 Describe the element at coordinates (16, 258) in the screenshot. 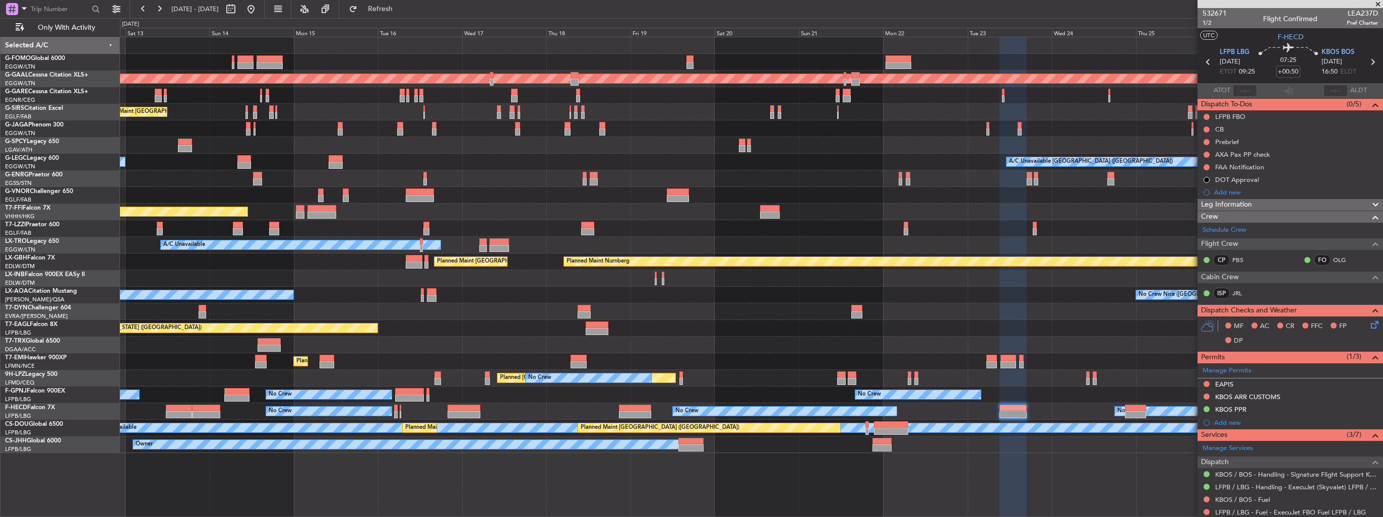

I see `span: LX-GBH` at that location.